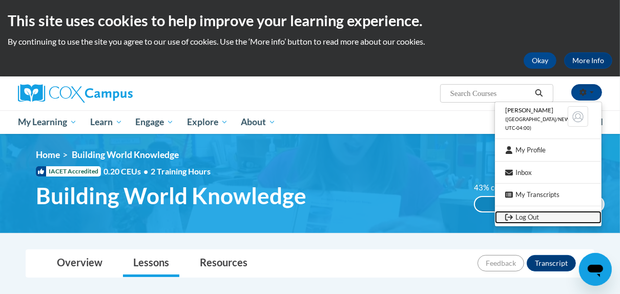  What do you see at coordinates (587, 92) in the screenshot?
I see `button: Account Settings` at bounding box center [587, 92].